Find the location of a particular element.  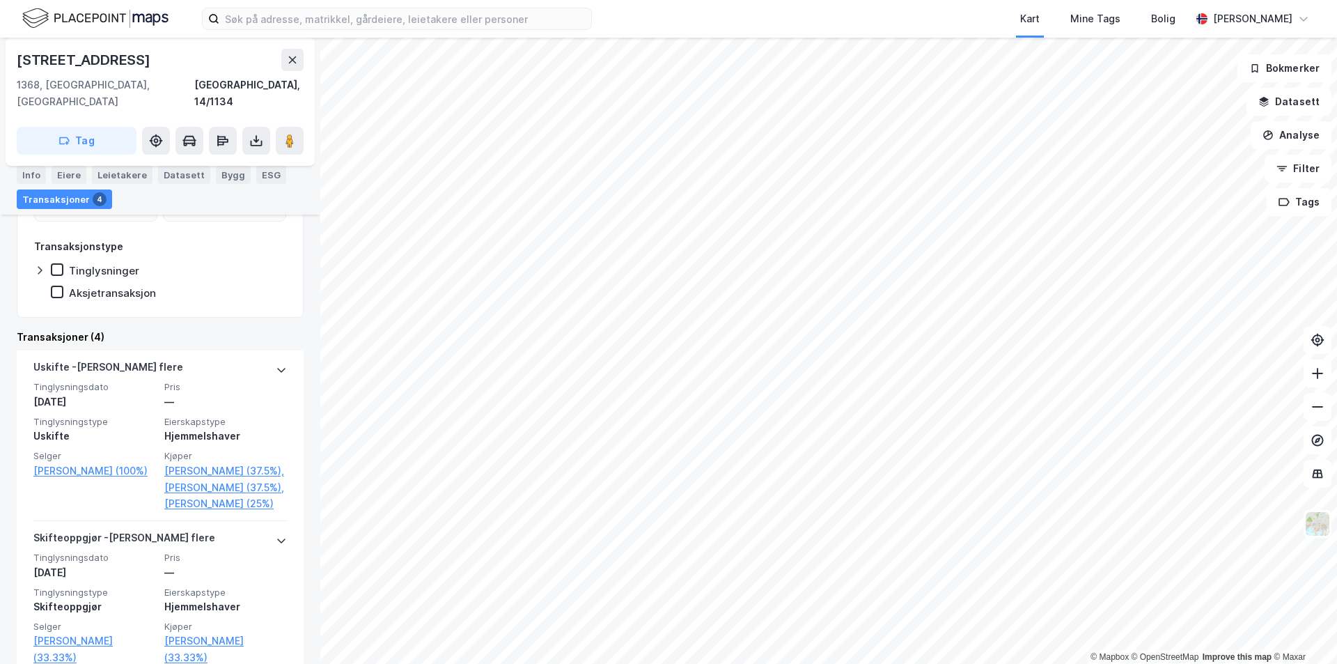

img: logo.f888ab2527a4732fd821a326f86c7f29.svg is located at coordinates (95, 18).